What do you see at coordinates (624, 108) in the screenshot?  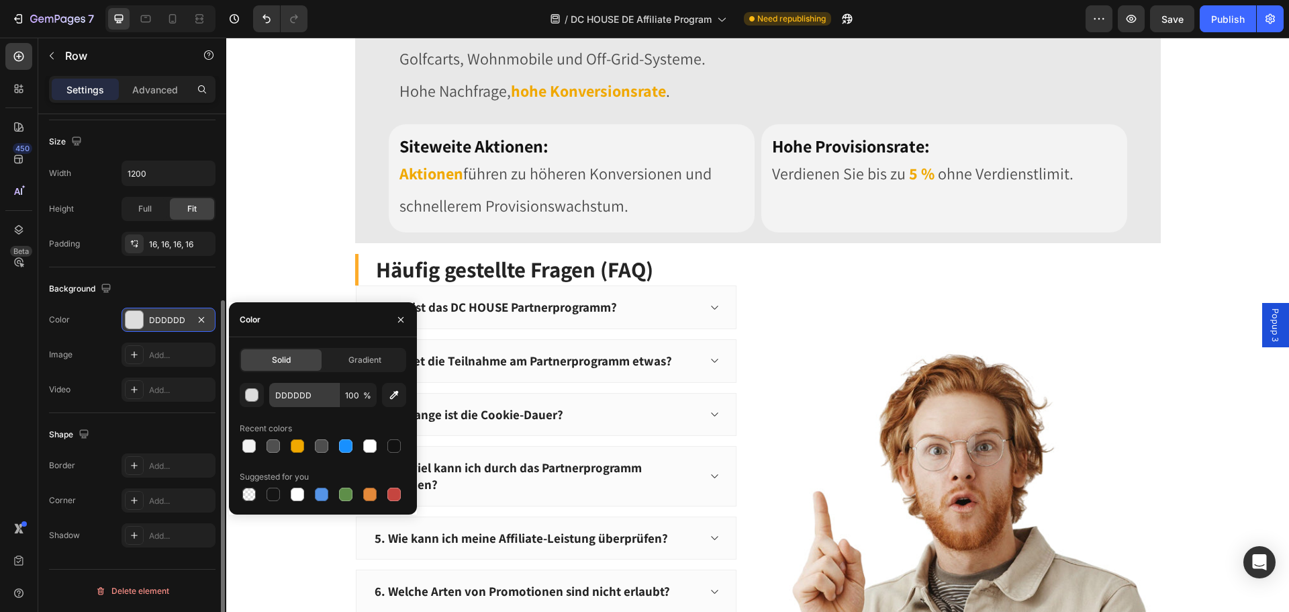 I see `strong: Hohe Provisionsrate:` at bounding box center [624, 108].